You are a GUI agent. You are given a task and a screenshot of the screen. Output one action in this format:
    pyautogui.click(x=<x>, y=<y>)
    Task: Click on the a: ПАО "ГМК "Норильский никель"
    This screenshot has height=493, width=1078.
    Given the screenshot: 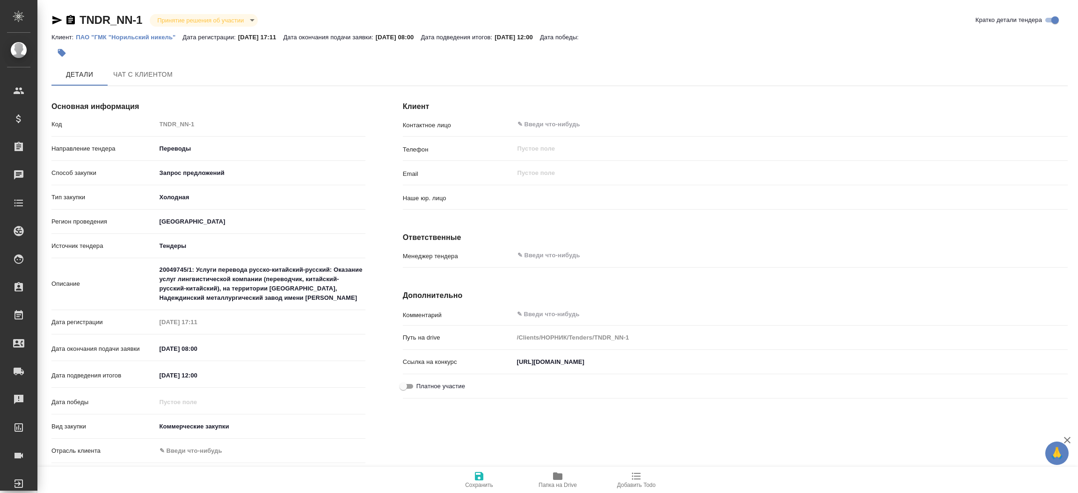 What is the action you would take?
    pyautogui.click(x=129, y=37)
    